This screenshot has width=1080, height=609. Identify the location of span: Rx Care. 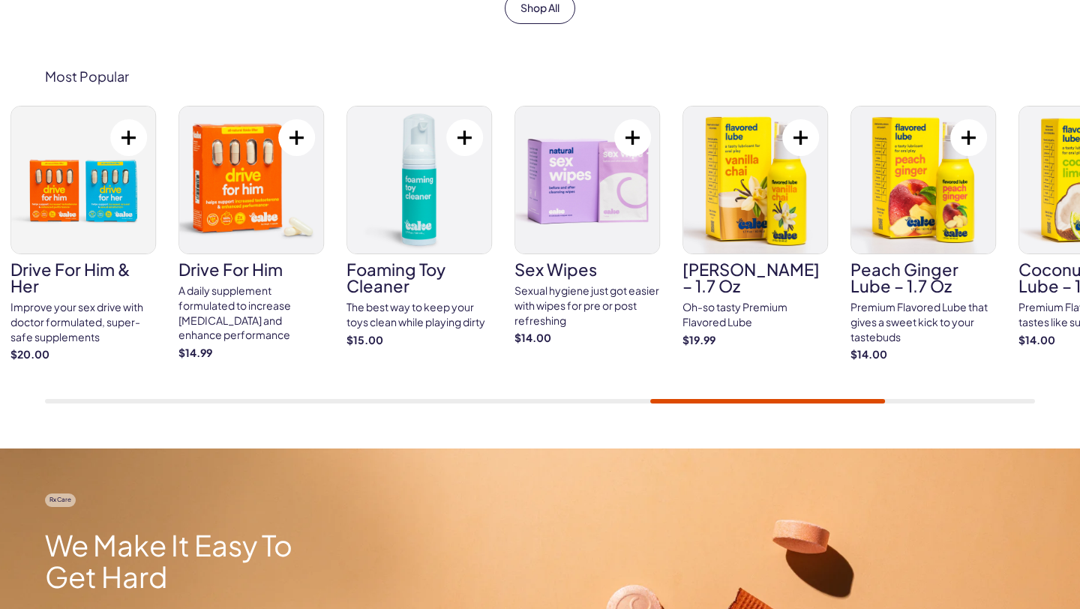
(60, 500).